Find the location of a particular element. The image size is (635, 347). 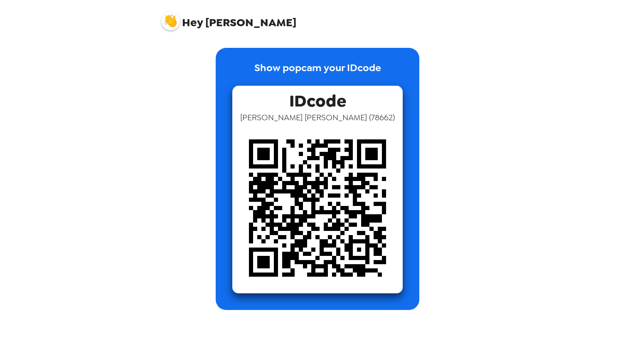

img: qr code is located at coordinates (317, 208).